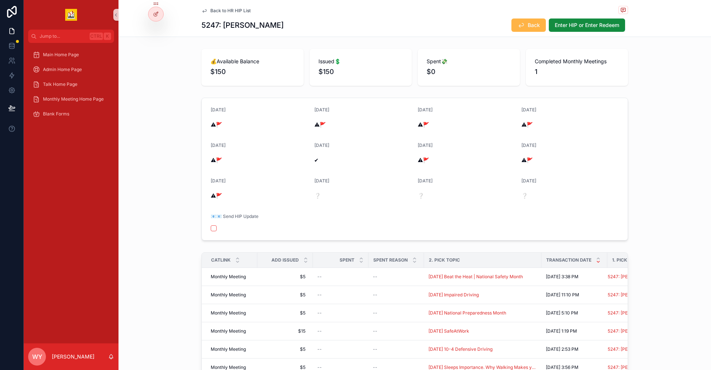 The height and width of the screenshot is (370, 711). What do you see at coordinates (71, 55) in the screenshot?
I see `a: Main Home Page` at bounding box center [71, 55].